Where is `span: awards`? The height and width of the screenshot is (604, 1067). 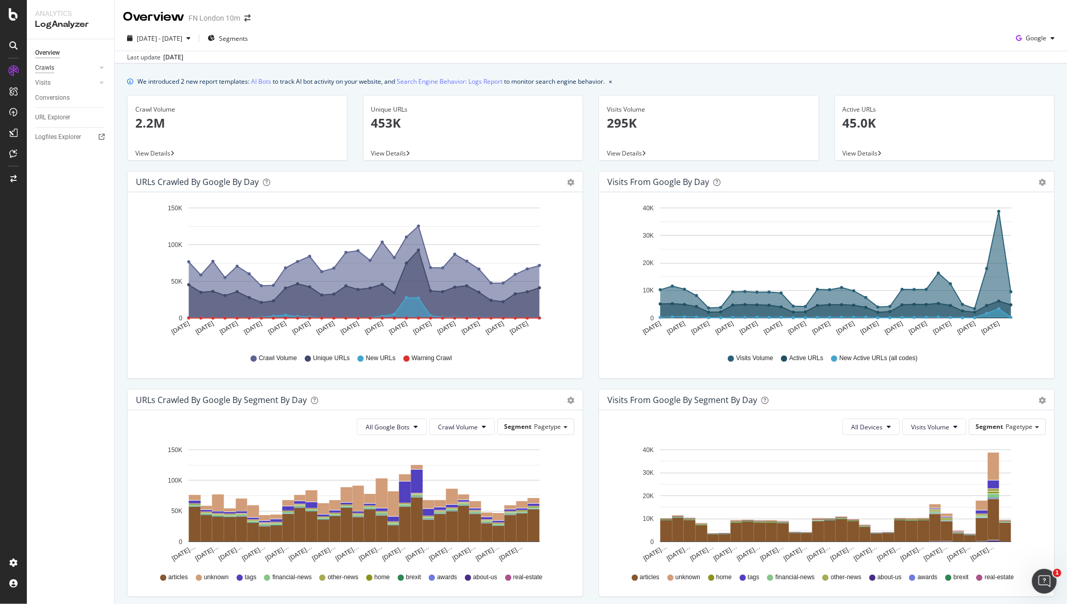
span: awards is located at coordinates (447, 577).